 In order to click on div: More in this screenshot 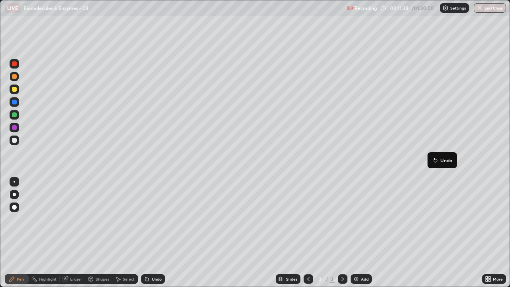, I will do `click(498, 279)`.